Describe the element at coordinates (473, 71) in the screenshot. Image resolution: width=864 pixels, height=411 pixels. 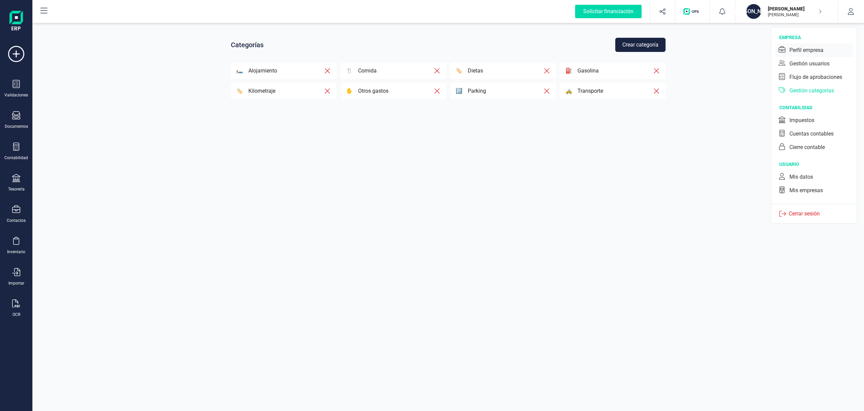
I see `p: Dietas` at that location.